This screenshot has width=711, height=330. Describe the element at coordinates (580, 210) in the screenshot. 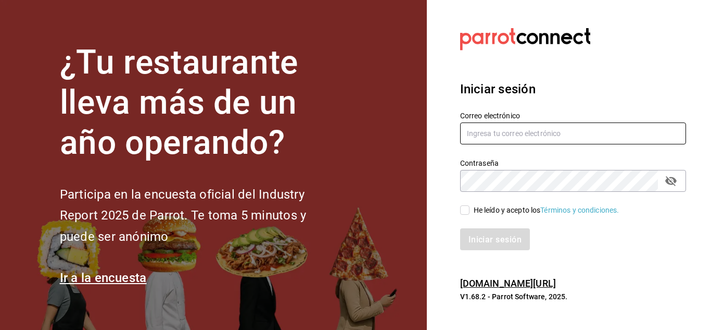

I see `font: Términos y condiciones.` at that location.